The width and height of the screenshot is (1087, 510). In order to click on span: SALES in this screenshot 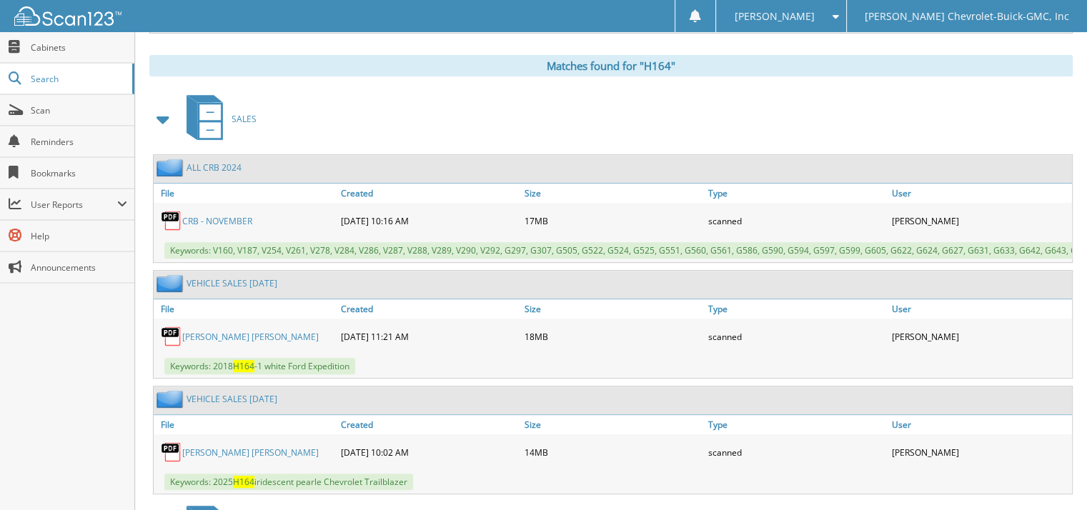, I will do `click(244, 119)`.